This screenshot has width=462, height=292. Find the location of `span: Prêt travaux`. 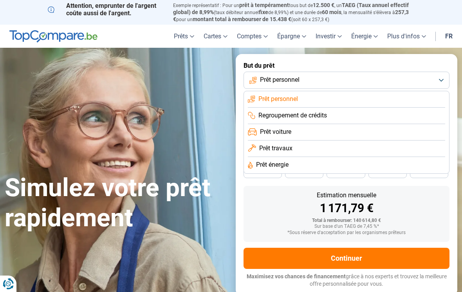

span: Prêt travaux is located at coordinates (275, 148).